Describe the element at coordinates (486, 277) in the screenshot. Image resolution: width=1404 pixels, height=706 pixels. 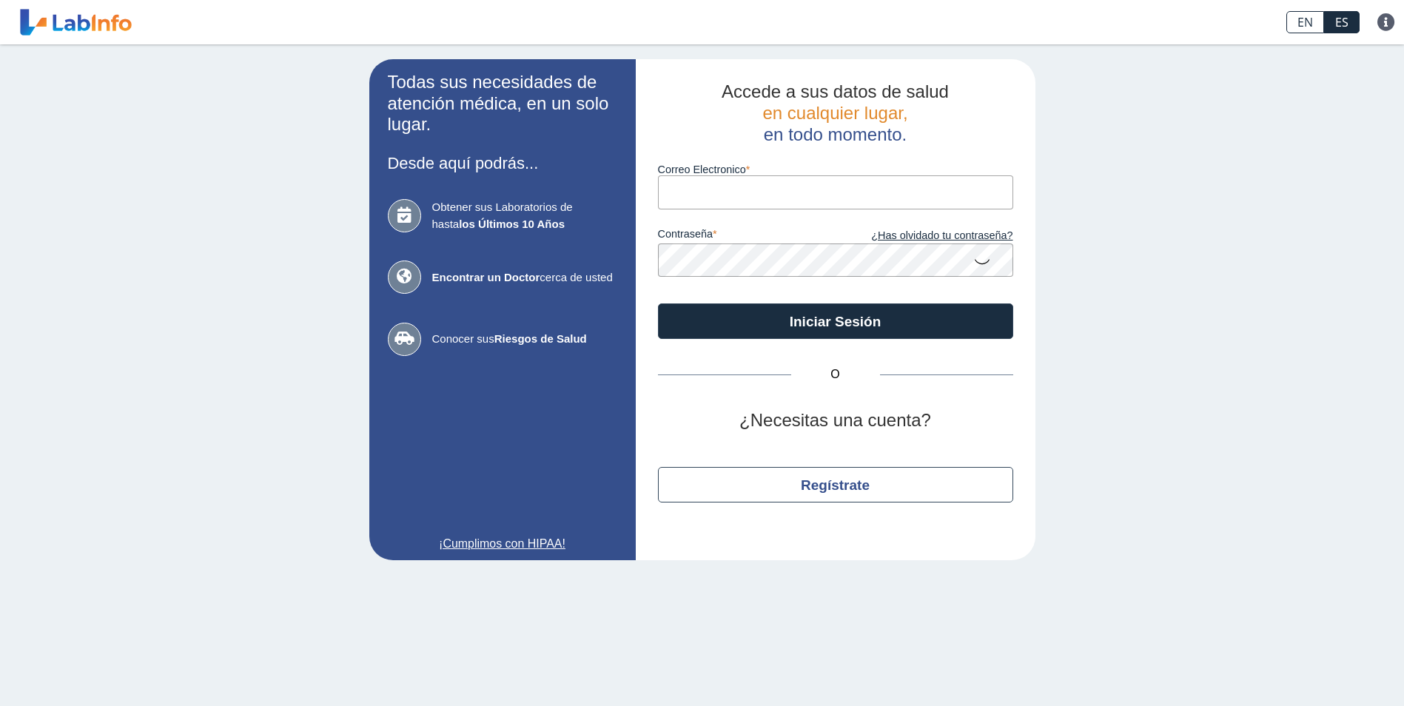
I see `b: Encontrar un Doctor` at that location.